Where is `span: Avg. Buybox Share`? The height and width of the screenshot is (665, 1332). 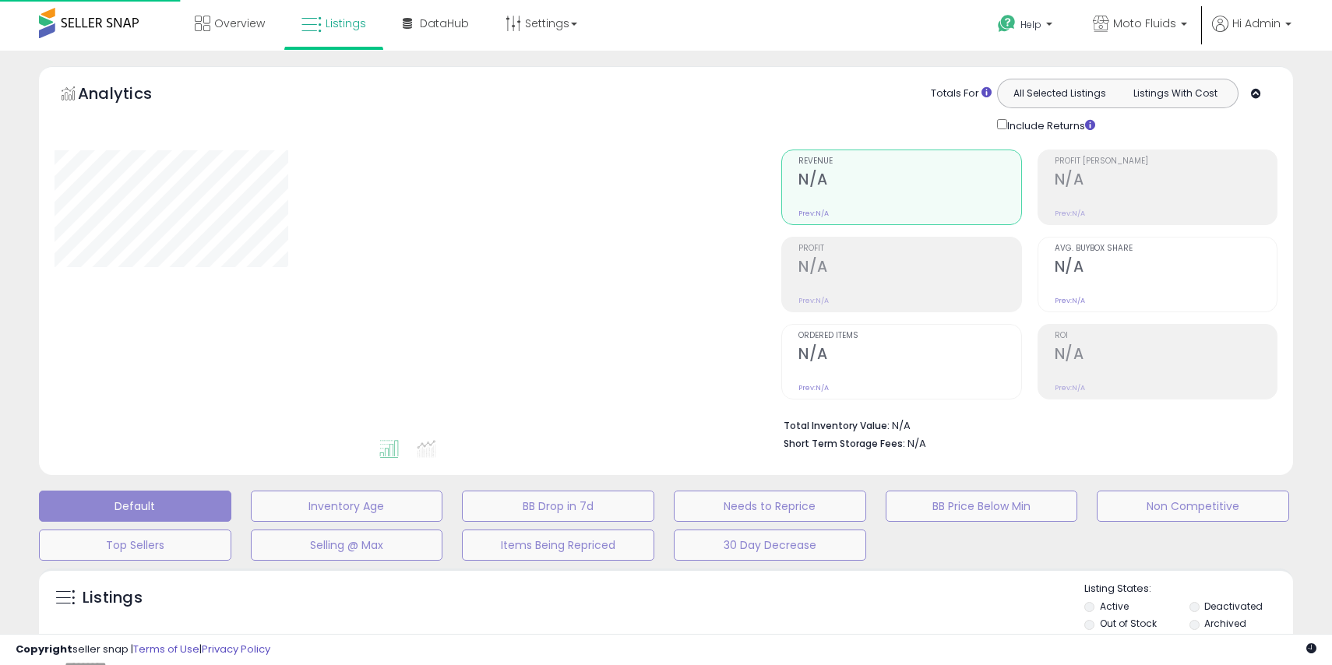 span: Avg. Buybox Share is located at coordinates (1165, 248).